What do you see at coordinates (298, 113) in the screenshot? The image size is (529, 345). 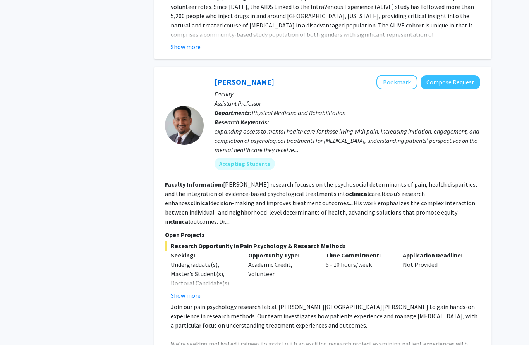 I see `span: Physical Medicine and Rehabilitation` at bounding box center [298, 113].